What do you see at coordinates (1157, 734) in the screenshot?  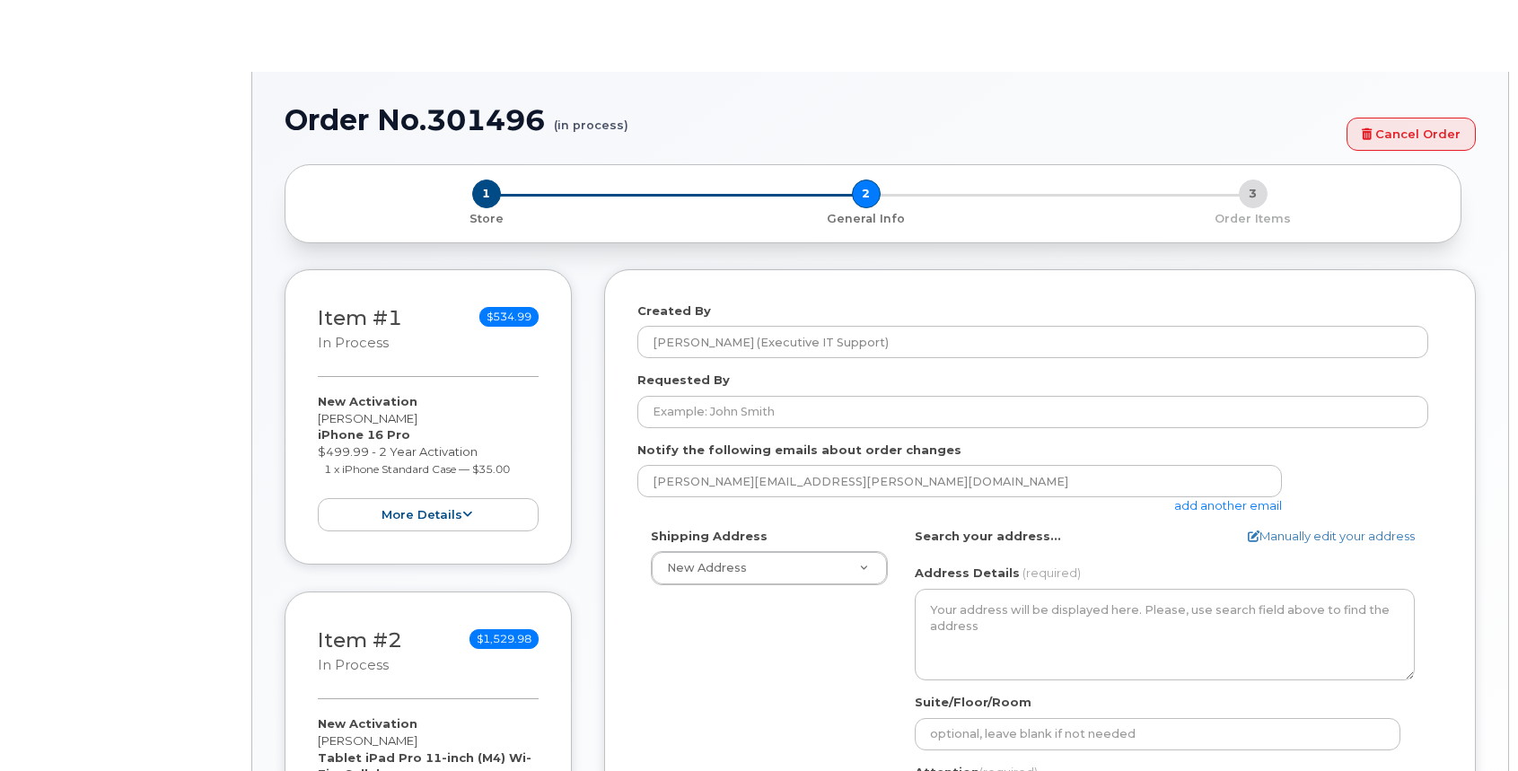 I see `input: optional, leave blank if not needed` at bounding box center [1157, 734].